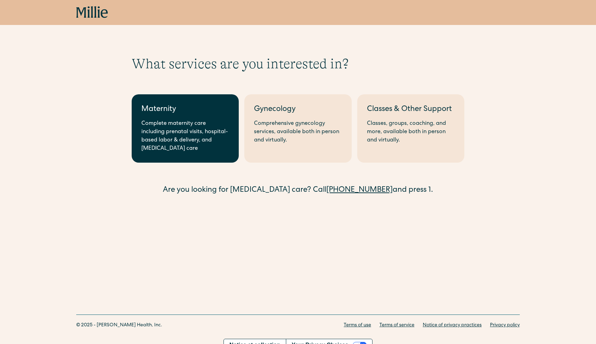  I want to click on a: Terms of use, so click(357, 325).